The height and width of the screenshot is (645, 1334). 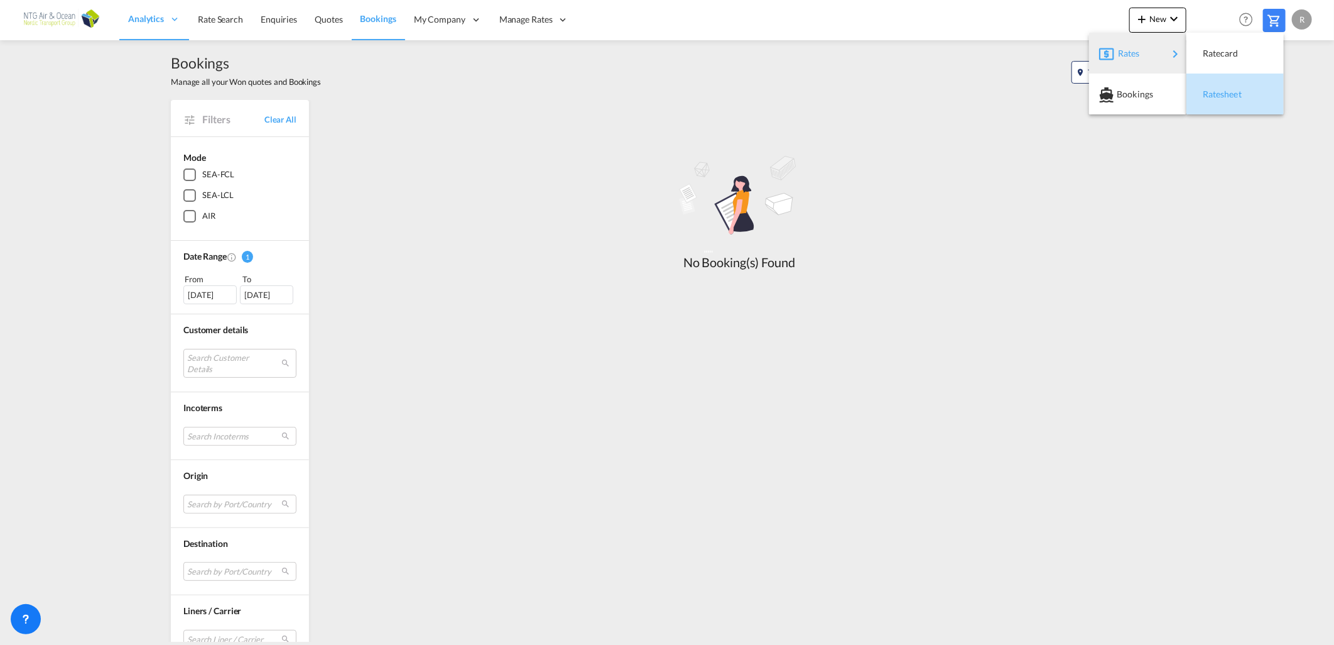 I want to click on div: Ratesheet, so click(x=1235, y=94).